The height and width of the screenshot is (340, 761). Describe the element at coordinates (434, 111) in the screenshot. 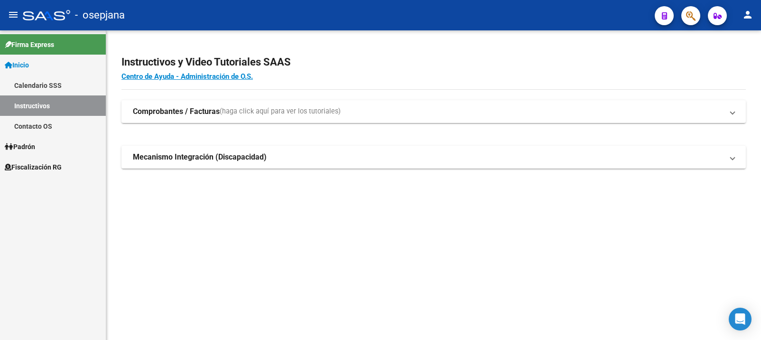

I see `mat-expansion-panel-header: Comprobantes / Facturas(haga click aquí para ver los tutoriales)` at that location.